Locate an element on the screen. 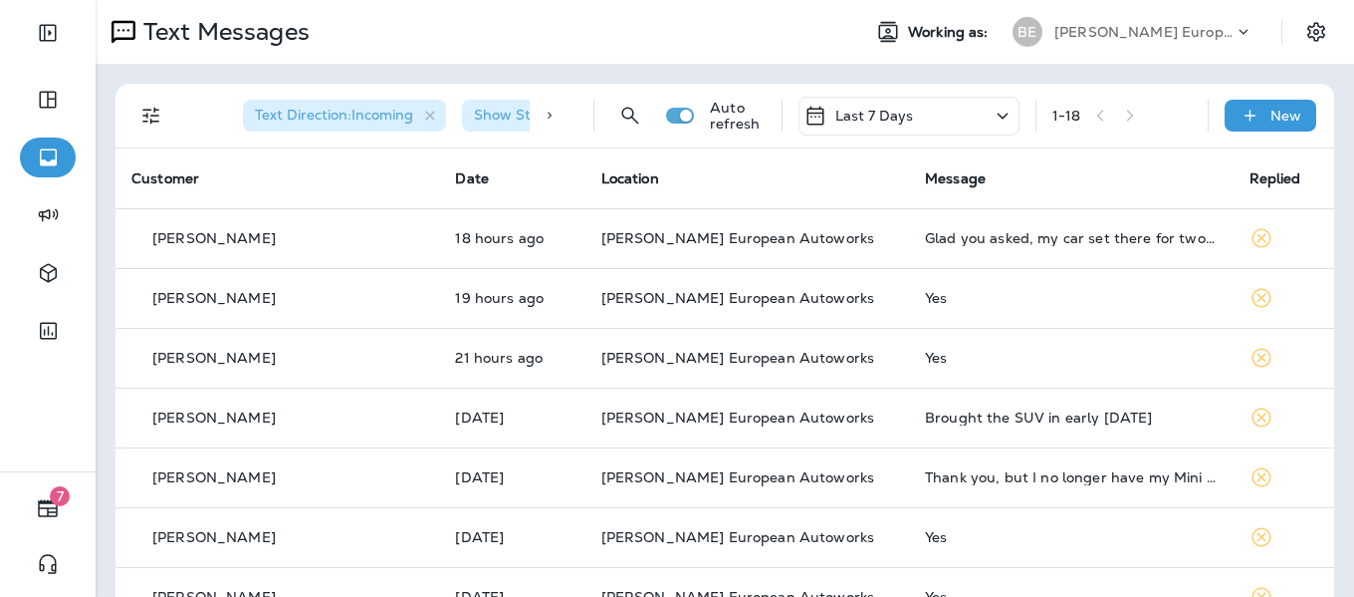 The image size is (1354, 597). p: Text Messages is located at coordinates (222, 32).